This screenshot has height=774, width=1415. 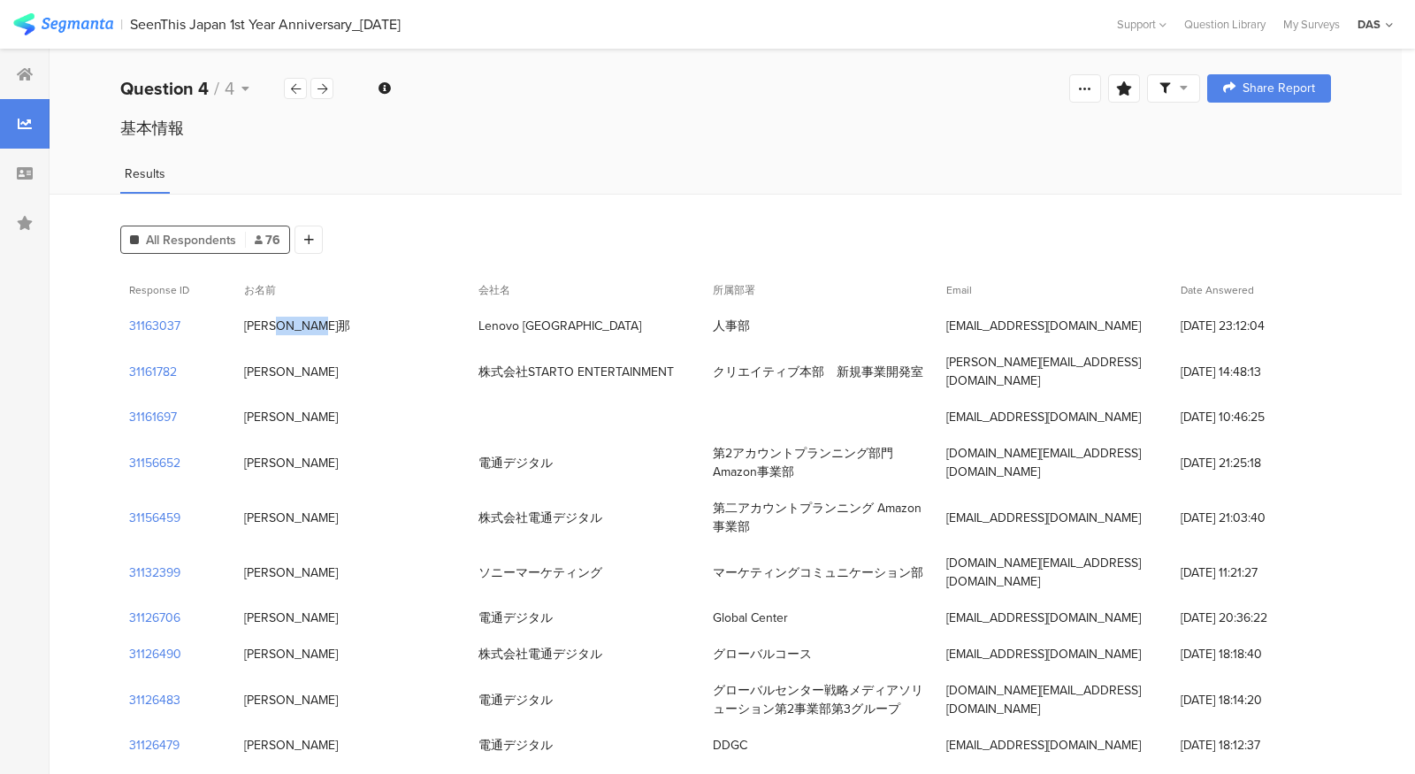 I want to click on div: 株式会社STARTO ENTERTAINMENT, so click(x=576, y=371).